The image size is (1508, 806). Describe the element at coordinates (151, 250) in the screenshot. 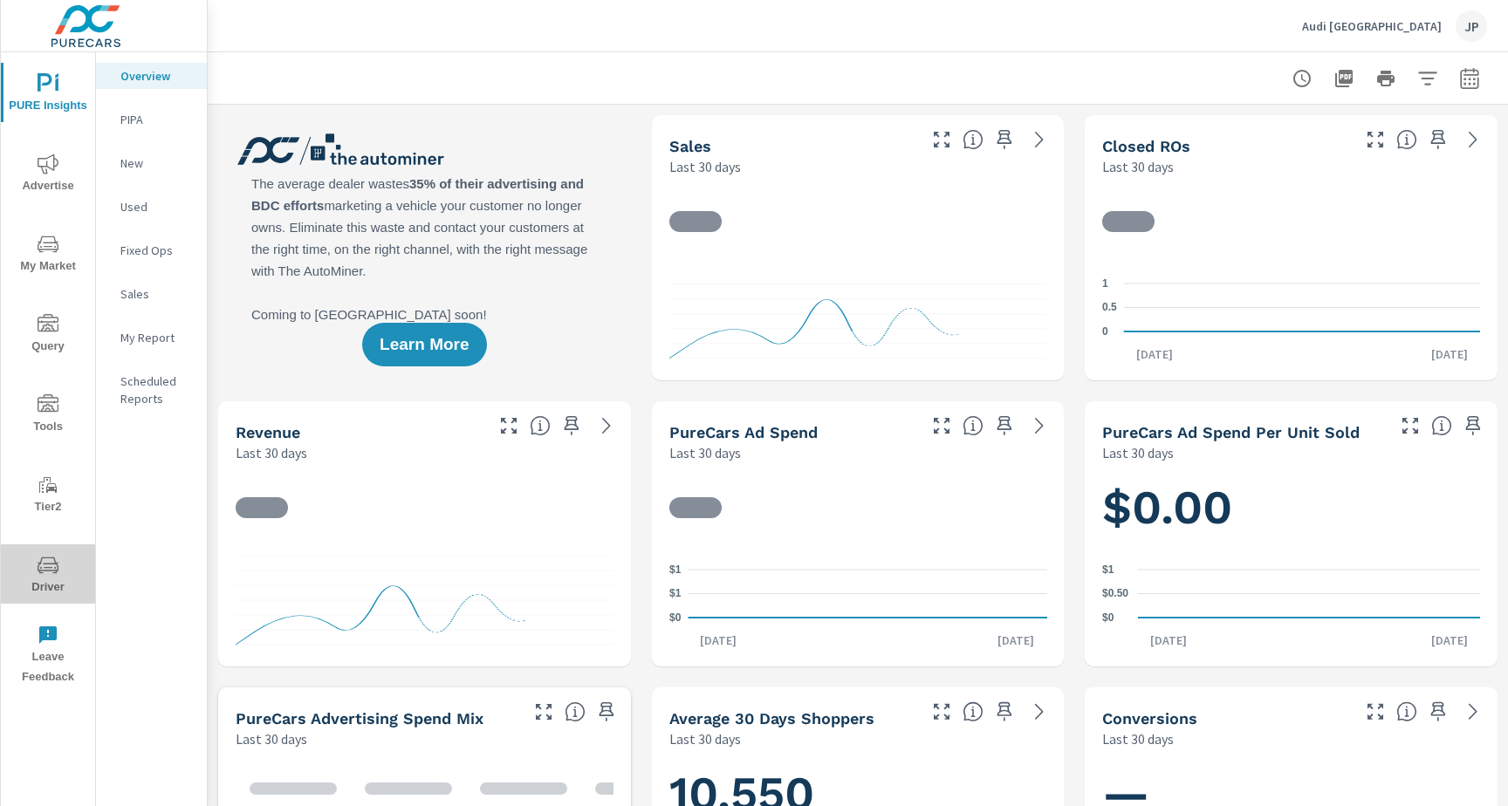

I see `div: Fixed Ops` at that location.